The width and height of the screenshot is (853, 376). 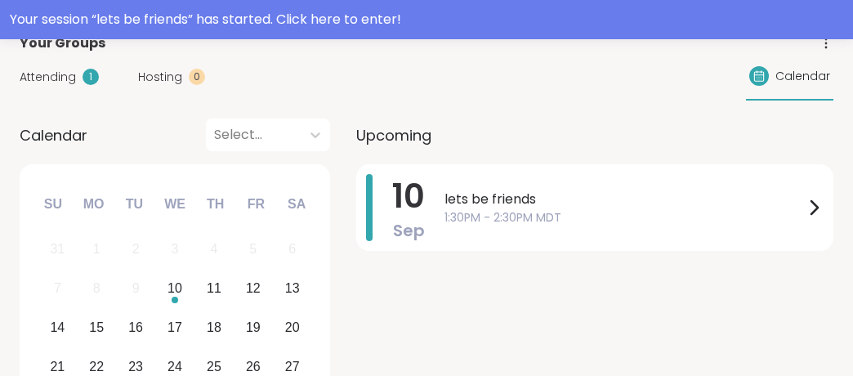 What do you see at coordinates (409, 230) in the screenshot?
I see `span: Sep` at bounding box center [409, 230].